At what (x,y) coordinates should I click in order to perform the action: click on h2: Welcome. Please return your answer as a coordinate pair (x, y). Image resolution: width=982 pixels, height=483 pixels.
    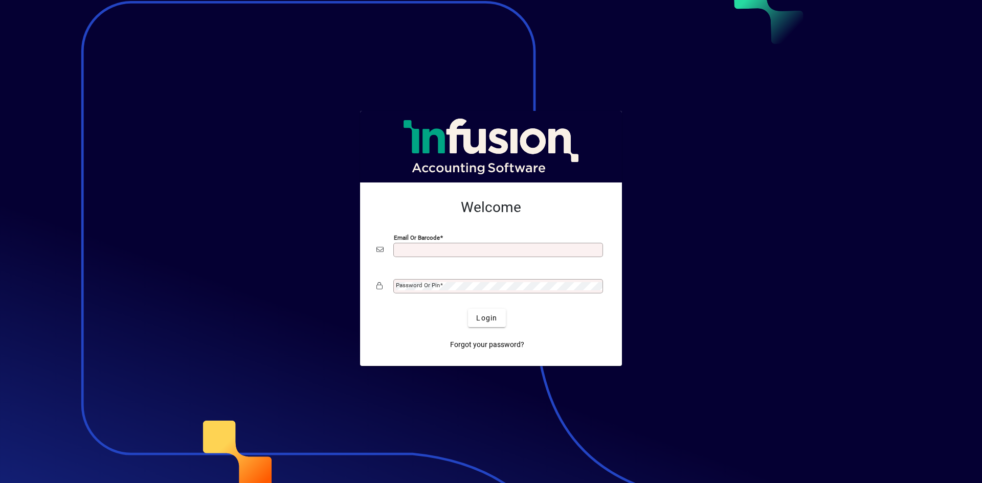
    Looking at the image, I should click on (491, 208).